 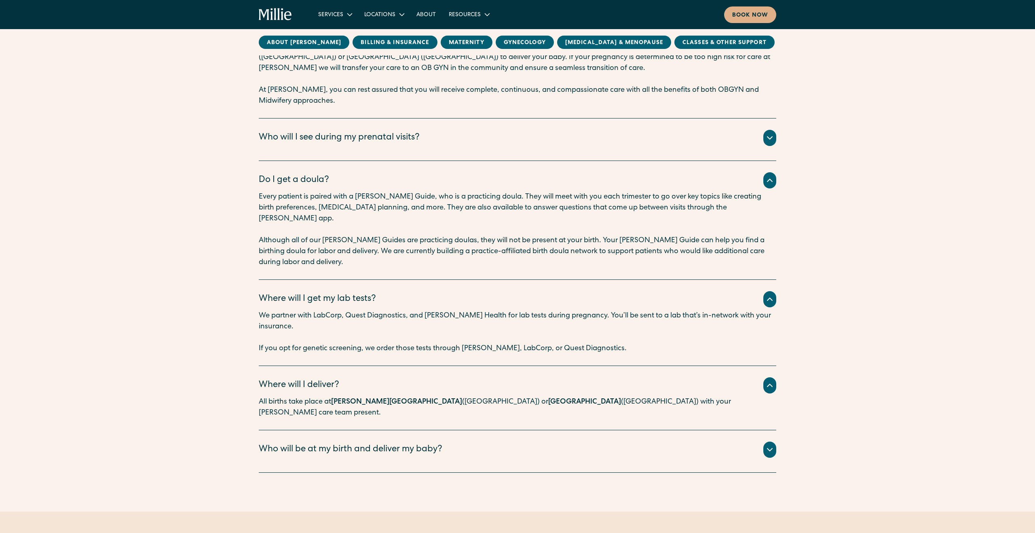 I want to click on div: Who will be at my birth and deliver my baby?, so click(x=351, y=450).